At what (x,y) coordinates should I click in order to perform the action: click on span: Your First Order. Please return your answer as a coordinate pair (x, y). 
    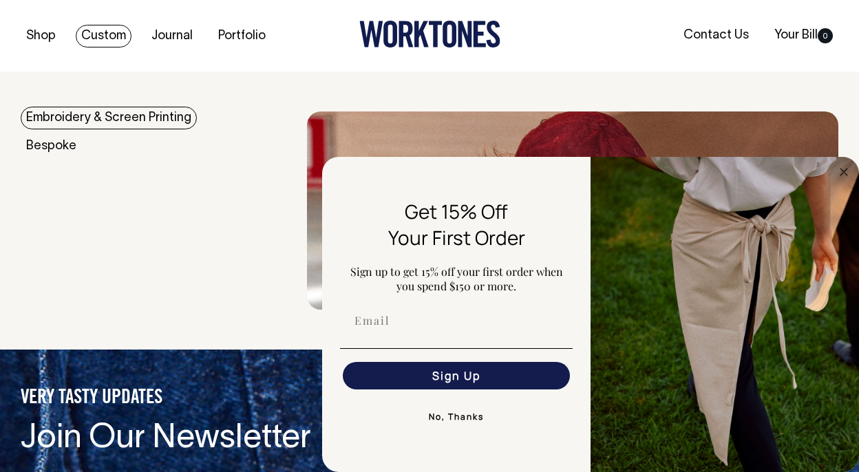
    Looking at the image, I should click on (456, 237).